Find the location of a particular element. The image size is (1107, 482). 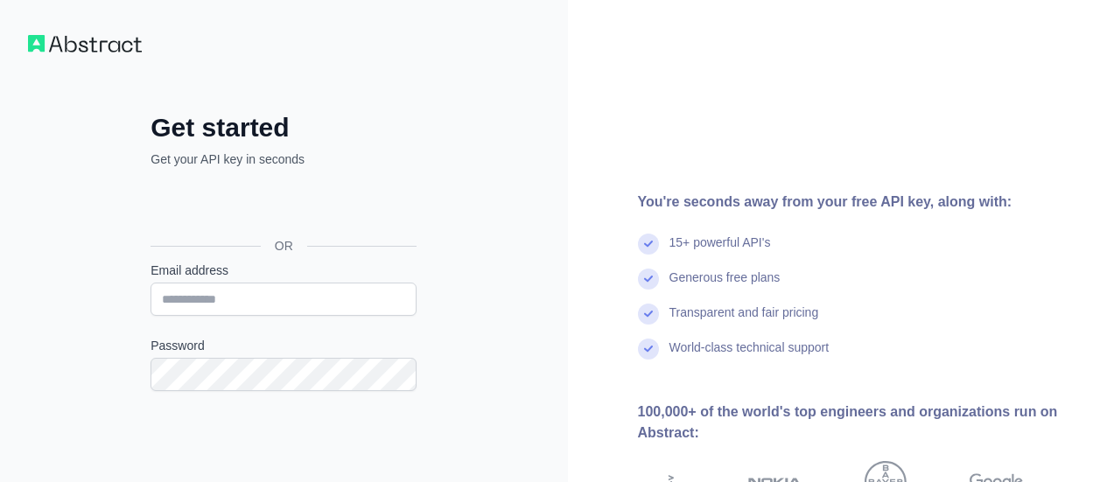

label: Email address is located at coordinates (283, 270).